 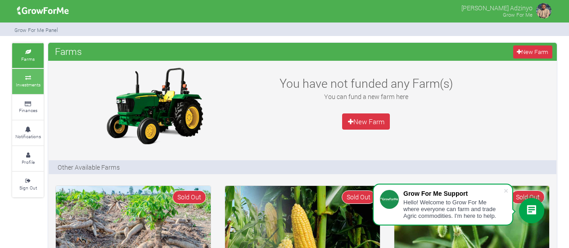 What do you see at coordinates (28, 133) in the screenshot?
I see `a: Notifications` at bounding box center [28, 133].